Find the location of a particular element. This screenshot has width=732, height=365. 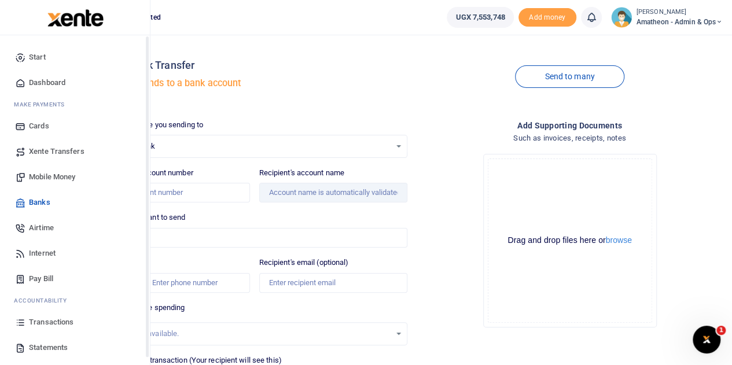

h4: Such as invoices, receipts, notes is located at coordinates (569, 138).